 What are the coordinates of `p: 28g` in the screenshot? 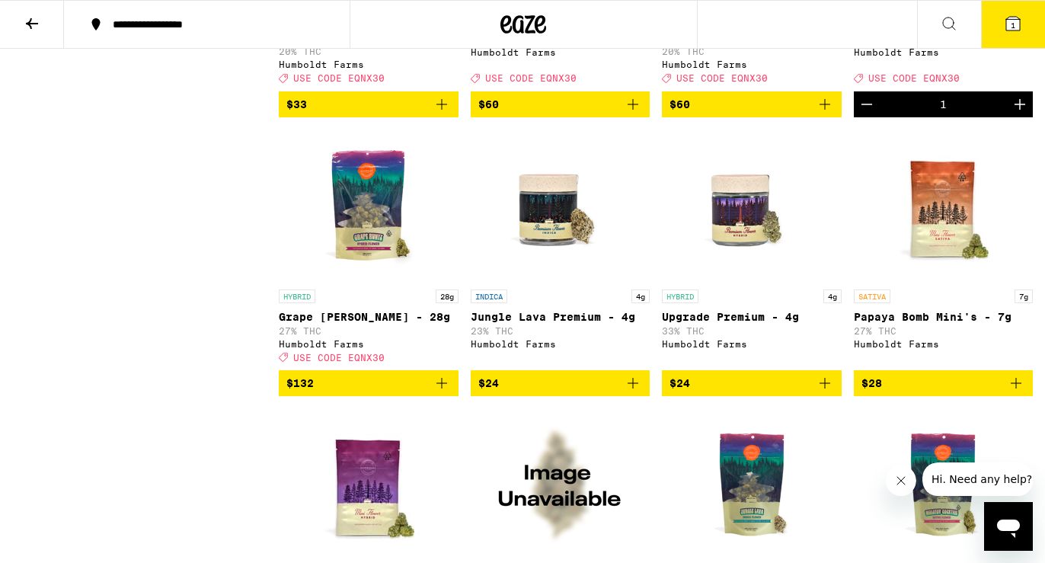 It's located at (447, 296).